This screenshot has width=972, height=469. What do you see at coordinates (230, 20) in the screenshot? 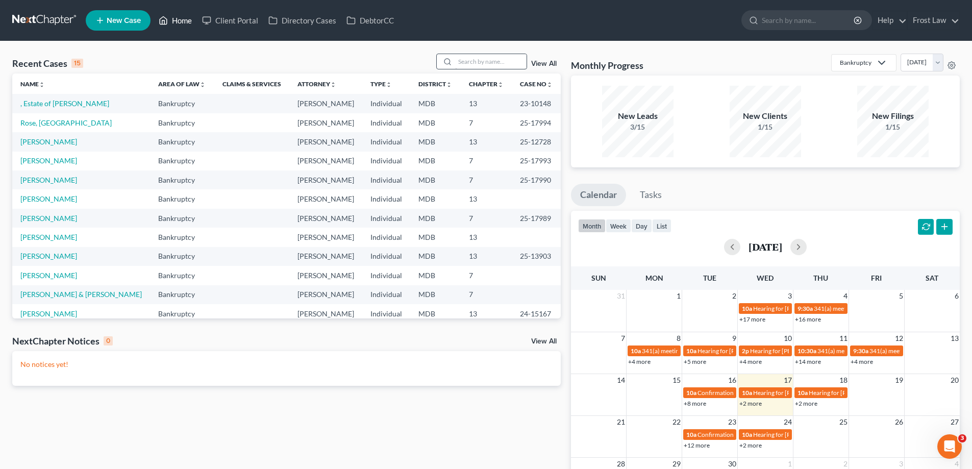
I see `a: Client Portal` at bounding box center [230, 20].